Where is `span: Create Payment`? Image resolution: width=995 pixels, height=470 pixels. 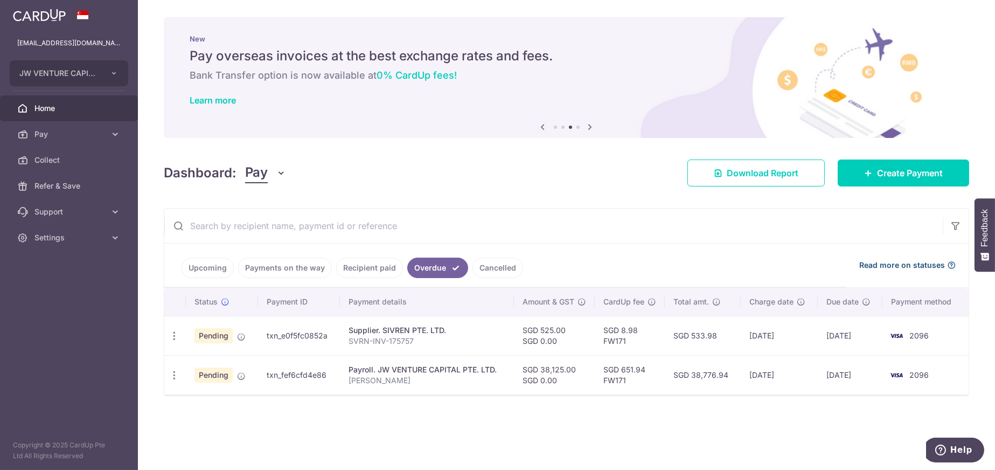
span: Create Payment is located at coordinates (909, 173).